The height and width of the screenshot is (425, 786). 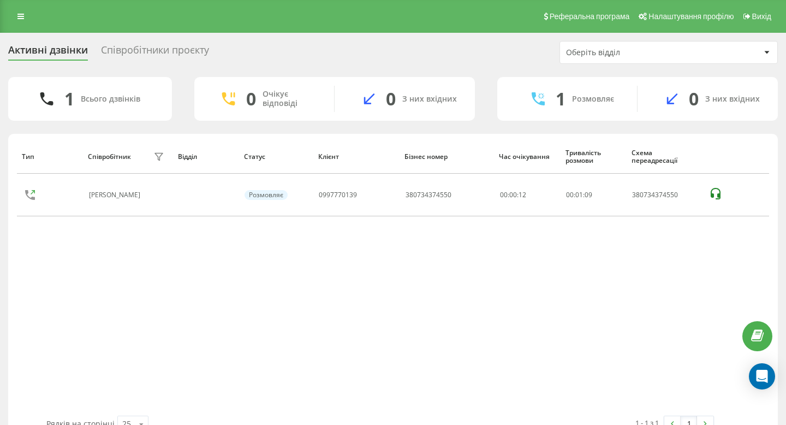 I want to click on span: 09, so click(x=589, y=194).